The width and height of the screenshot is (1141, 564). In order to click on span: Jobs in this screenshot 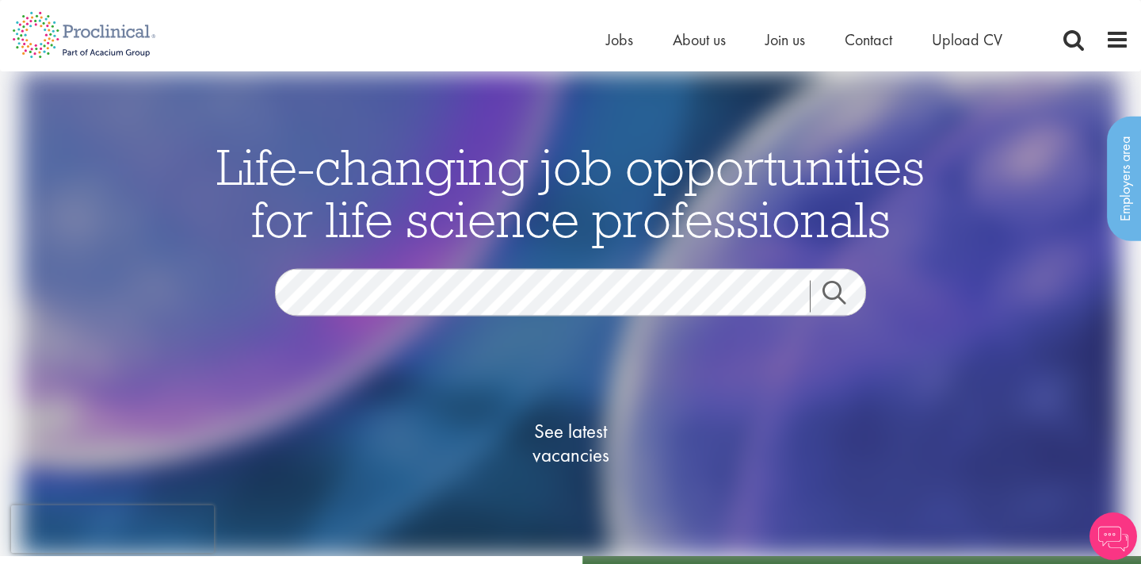, I will do `click(620, 40)`.